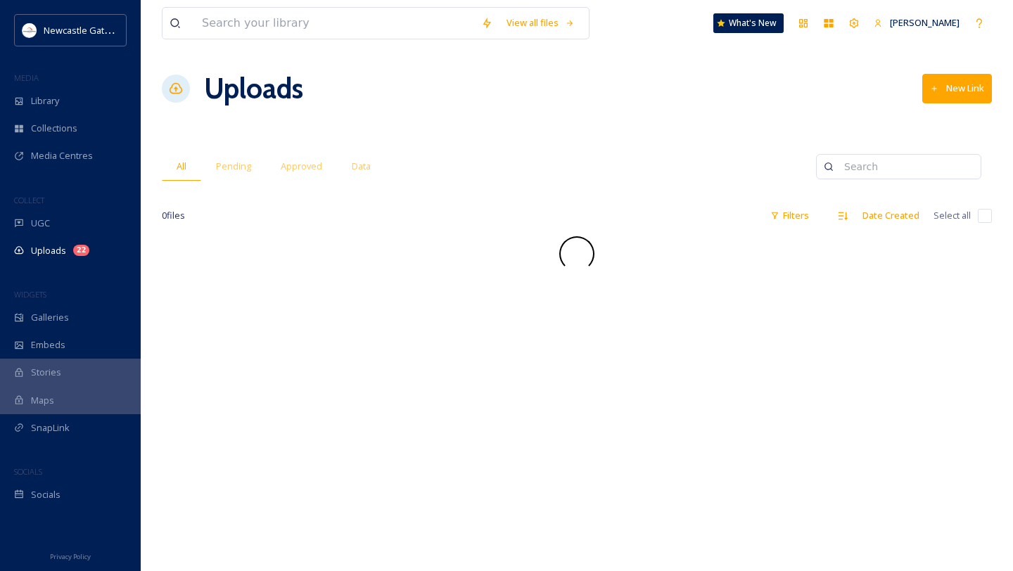  I want to click on a: View all files, so click(540, 23).